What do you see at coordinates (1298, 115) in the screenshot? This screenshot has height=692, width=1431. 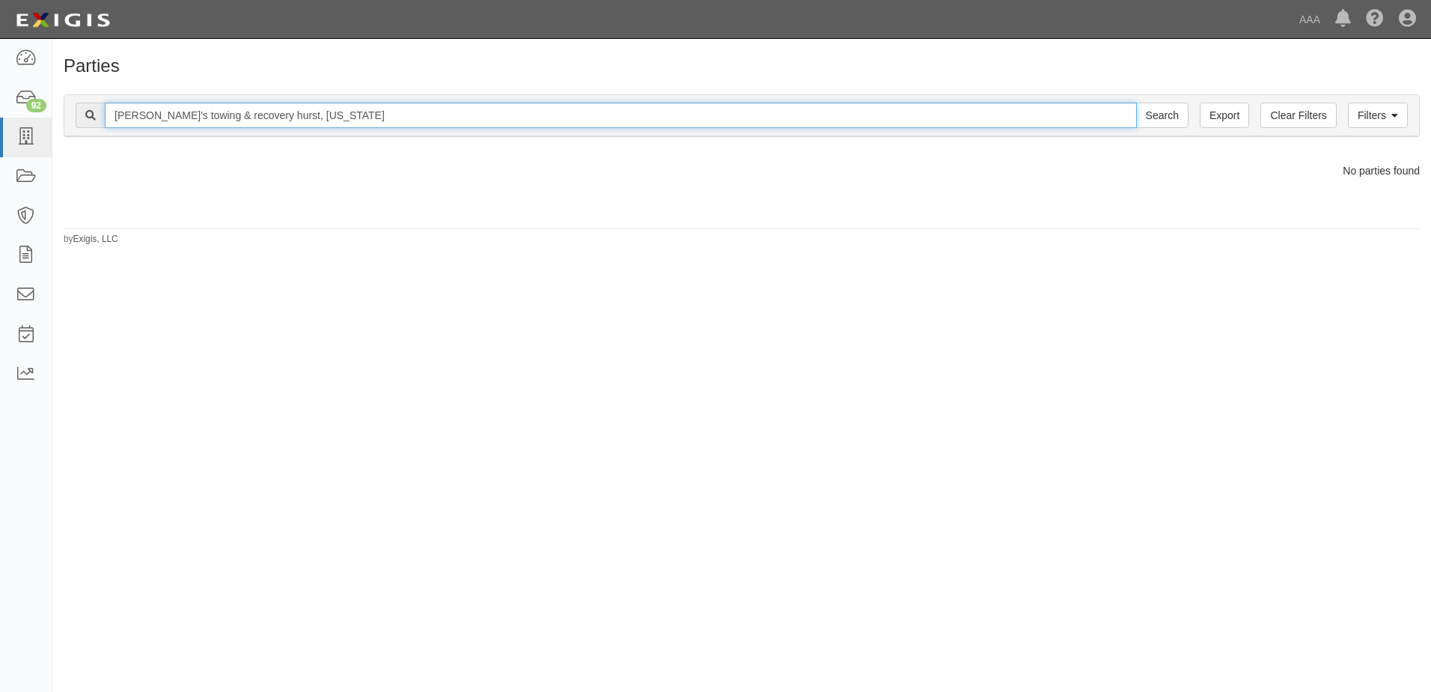 I see `a: Clear Filters` at bounding box center [1298, 115].